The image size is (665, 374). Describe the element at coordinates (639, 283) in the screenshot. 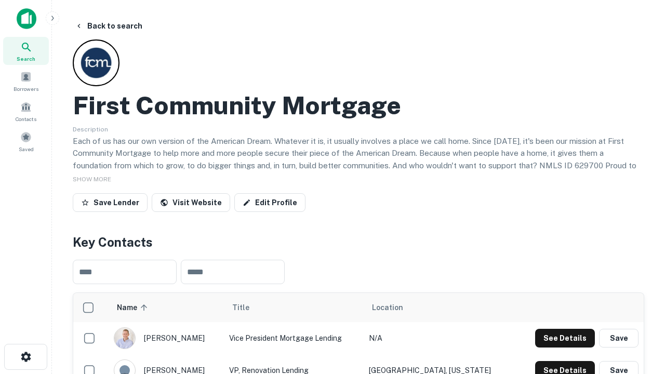

I see `div: Chat Widget` at that location.